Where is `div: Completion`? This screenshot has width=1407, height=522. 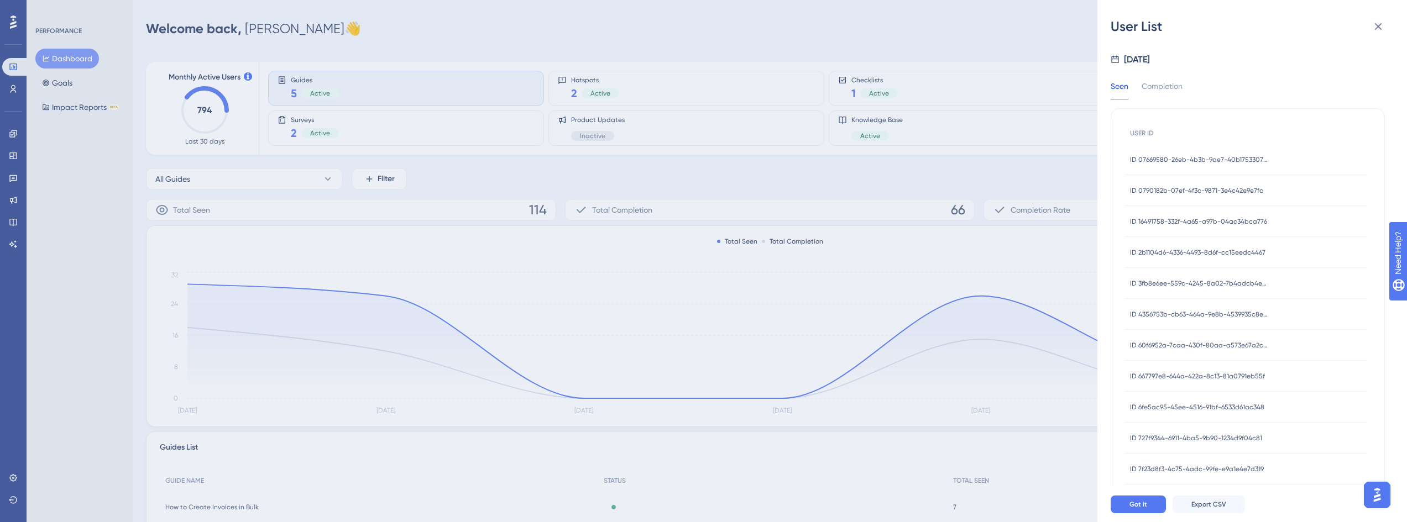
div: Completion is located at coordinates (1162, 90).